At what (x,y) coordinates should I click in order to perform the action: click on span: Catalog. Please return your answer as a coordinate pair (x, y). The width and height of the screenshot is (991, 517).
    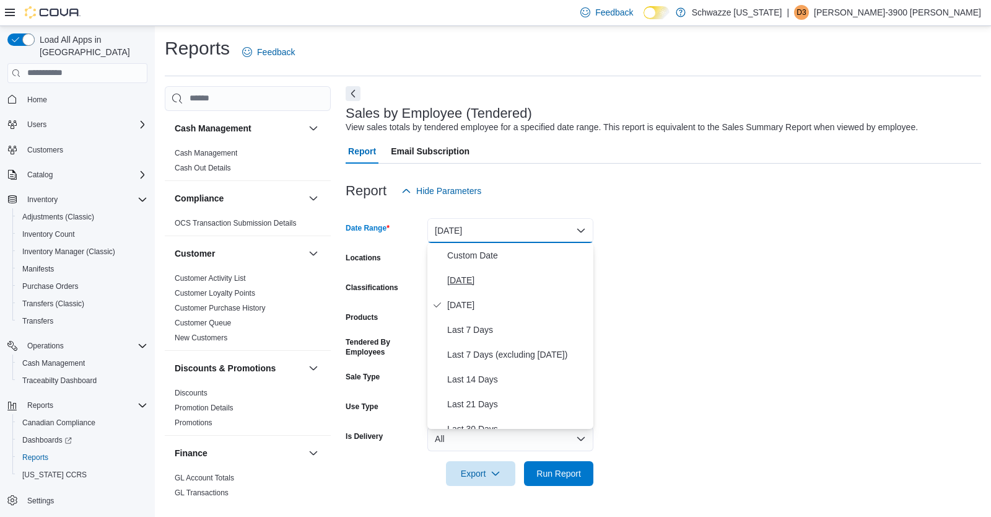
    Looking at the image, I should click on (85, 175).